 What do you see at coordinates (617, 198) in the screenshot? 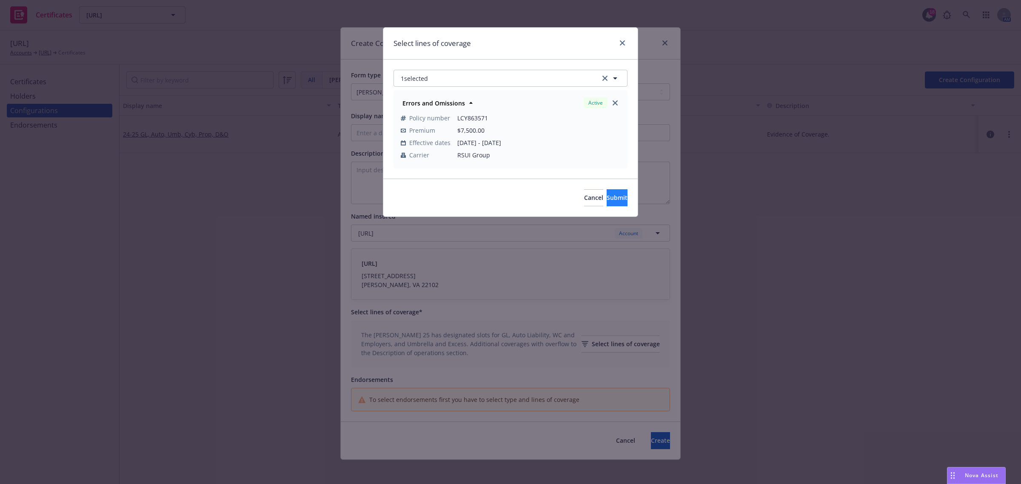
I see `button: Submit` at bounding box center [617, 198].